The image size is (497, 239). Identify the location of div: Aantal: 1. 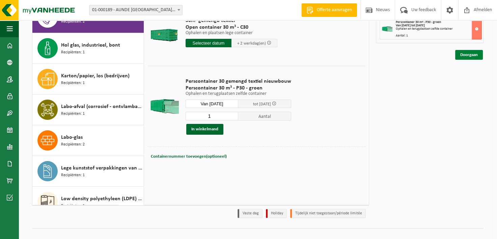
(439, 36).